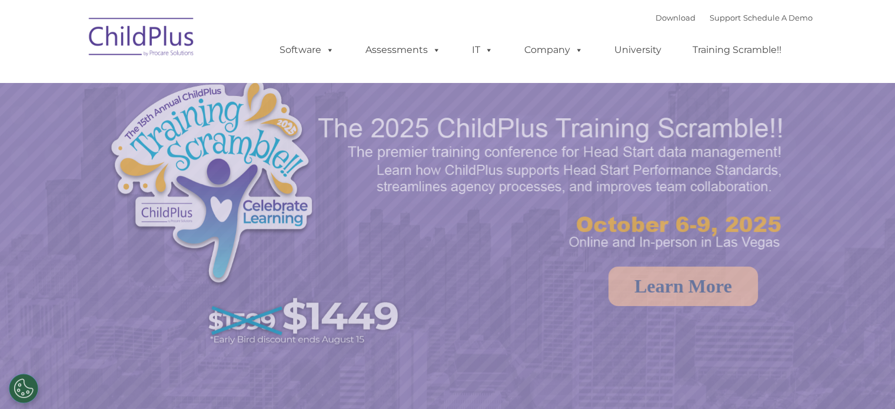 The height and width of the screenshot is (409, 895). I want to click on a: Schedule A Demo, so click(778, 18).